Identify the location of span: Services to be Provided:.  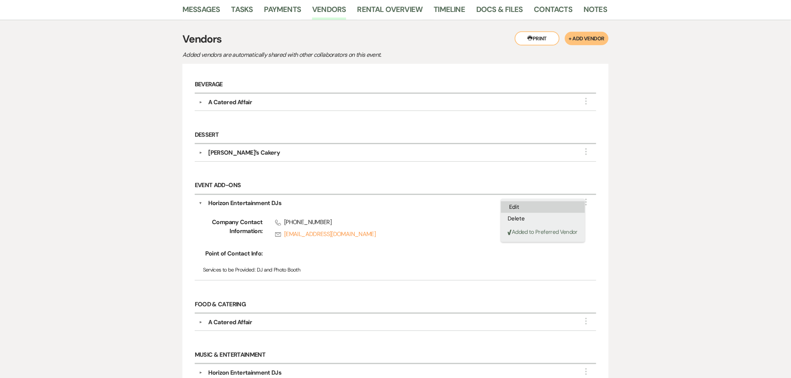
(229, 270).